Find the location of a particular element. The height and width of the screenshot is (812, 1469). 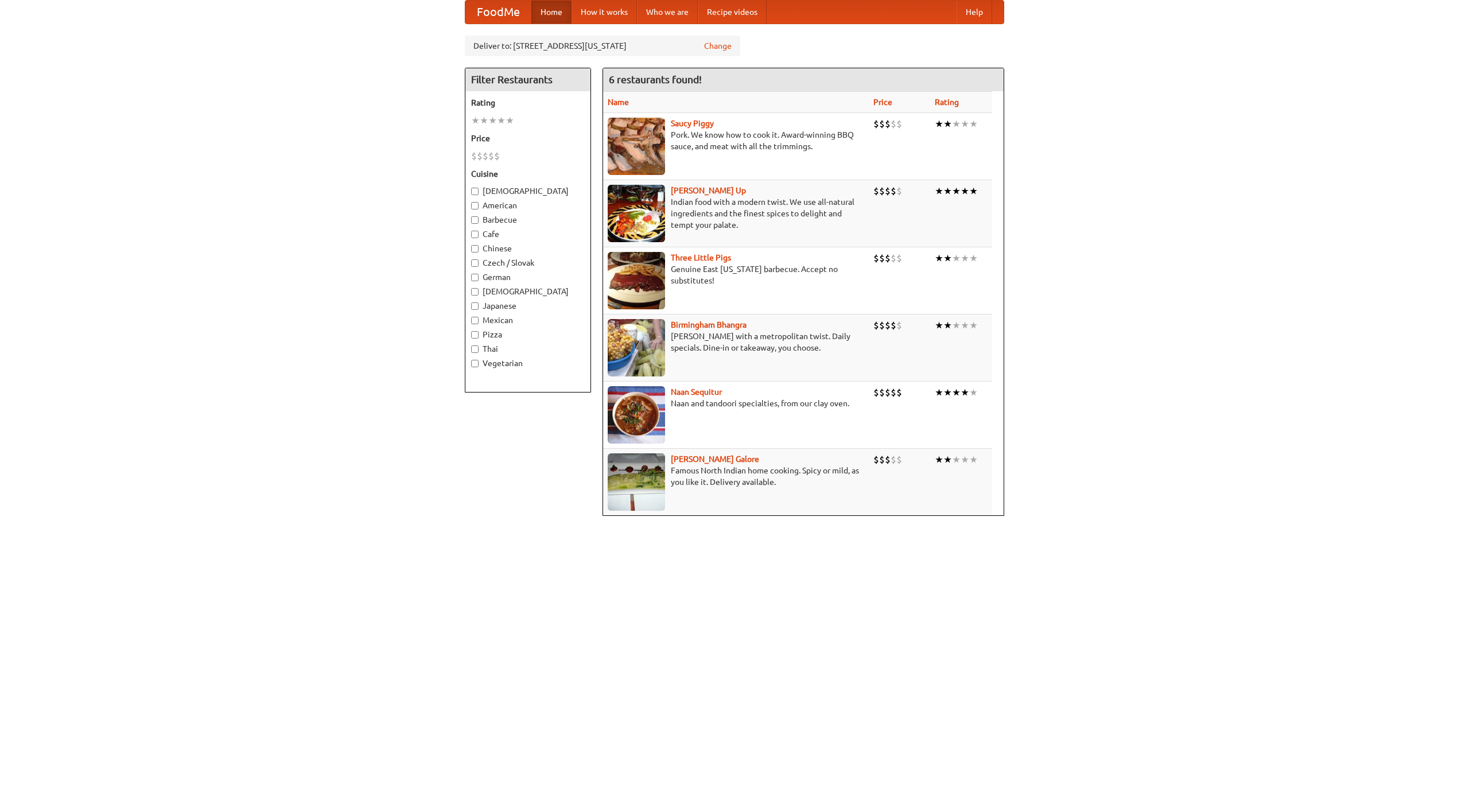

label: Chinese is located at coordinates (528, 249).